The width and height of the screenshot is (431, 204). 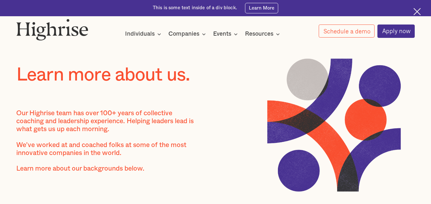 I want to click on img: Highrise logo, so click(x=52, y=30).